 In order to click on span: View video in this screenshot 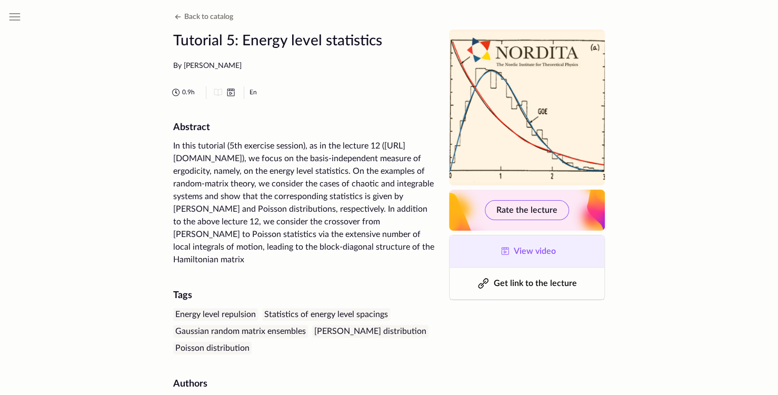, I will do `click(535, 251)`.